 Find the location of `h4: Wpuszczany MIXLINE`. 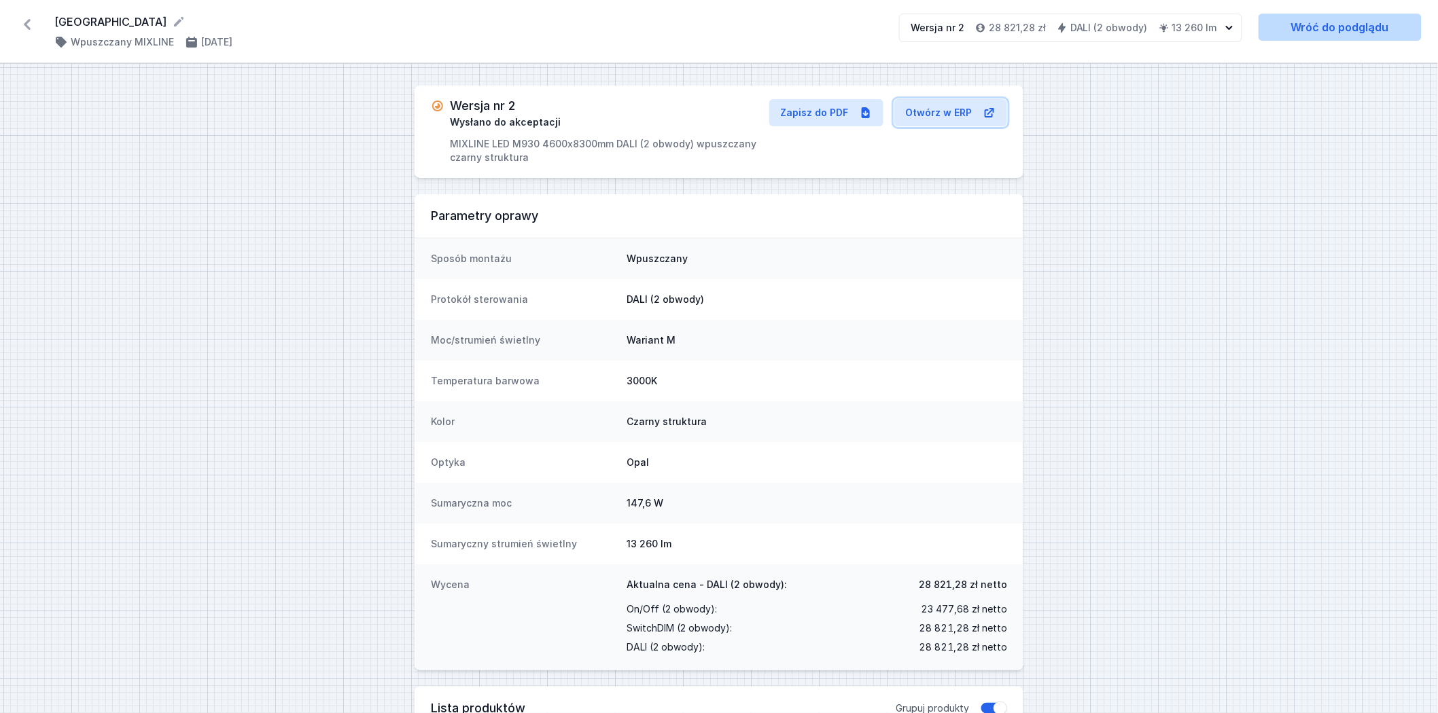

h4: Wpuszczany MIXLINE is located at coordinates (122, 42).